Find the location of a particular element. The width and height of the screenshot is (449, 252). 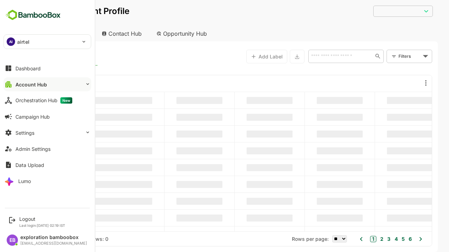

button: Account Hub is located at coordinates (47, 84).